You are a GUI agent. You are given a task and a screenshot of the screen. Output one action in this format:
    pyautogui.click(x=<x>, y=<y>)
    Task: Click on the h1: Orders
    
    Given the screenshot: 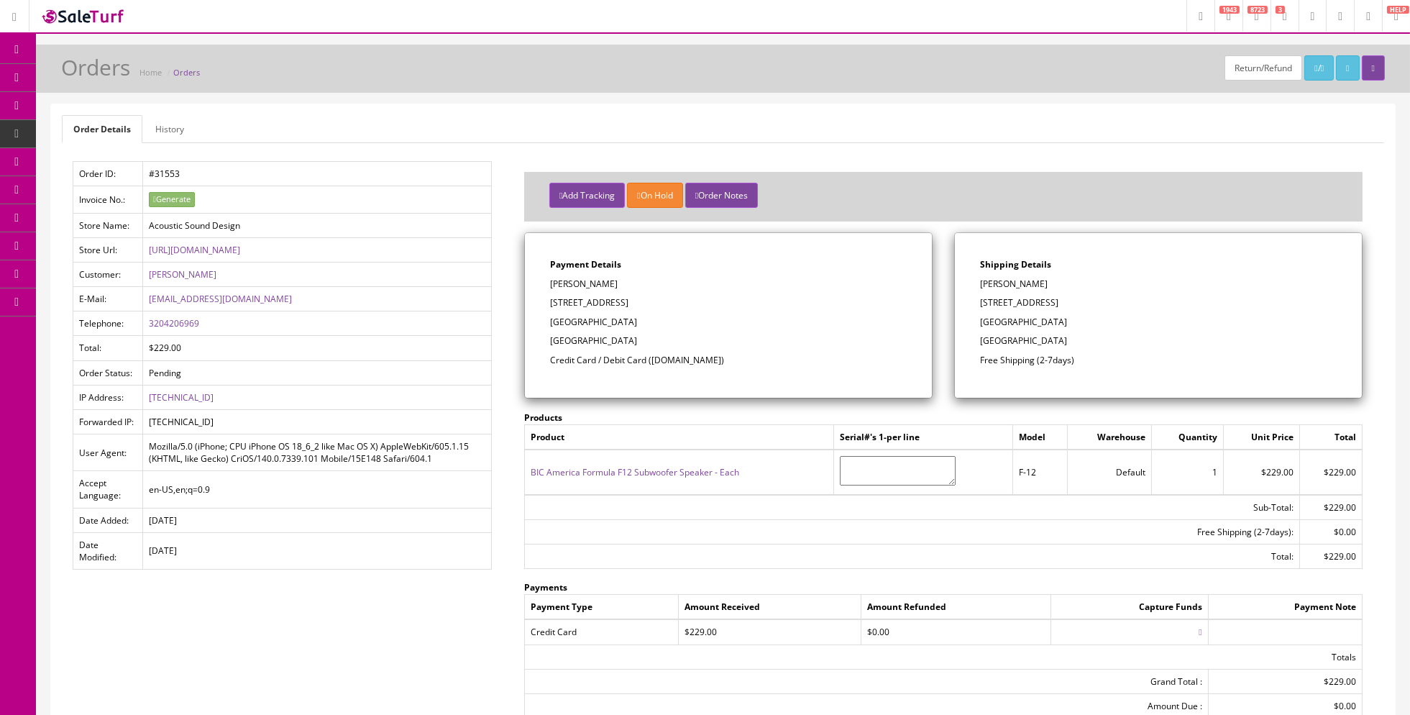 What is the action you would take?
    pyautogui.click(x=96, y=67)
    